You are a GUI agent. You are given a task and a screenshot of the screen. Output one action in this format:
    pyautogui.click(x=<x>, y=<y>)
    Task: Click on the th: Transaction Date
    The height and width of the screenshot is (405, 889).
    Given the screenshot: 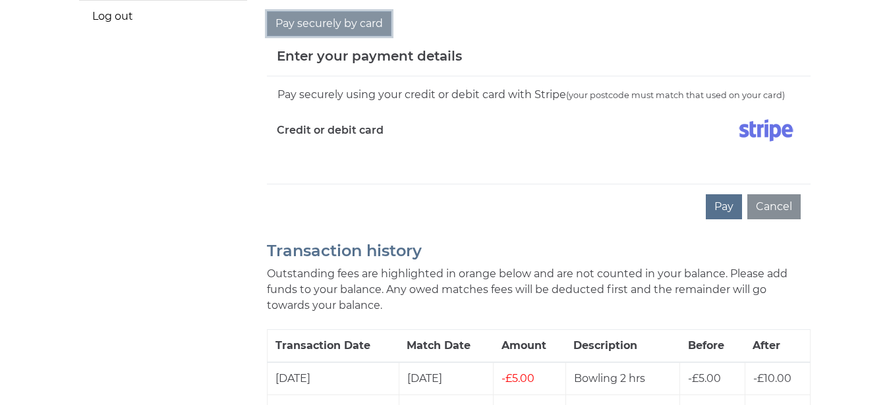 What is the action you would take?
    pyautogui.click(x=333, y=346)
    